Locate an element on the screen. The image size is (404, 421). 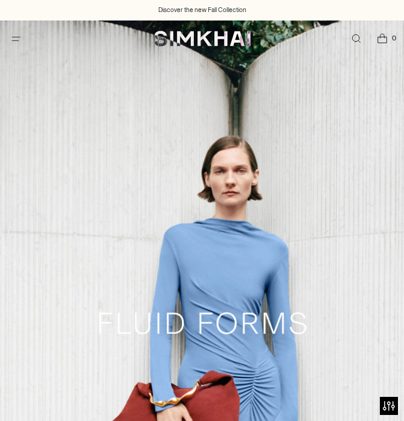
a: Open search modal is located at coordinates (355, 39).